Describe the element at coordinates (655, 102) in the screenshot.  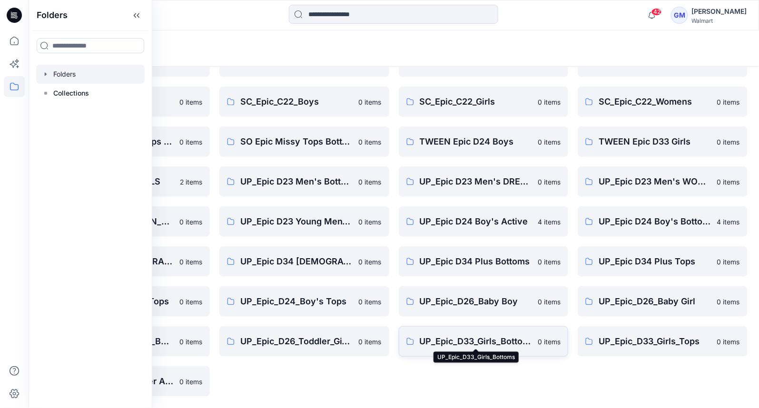
I see `p: SC_Epic_C22_Womens` at that location.